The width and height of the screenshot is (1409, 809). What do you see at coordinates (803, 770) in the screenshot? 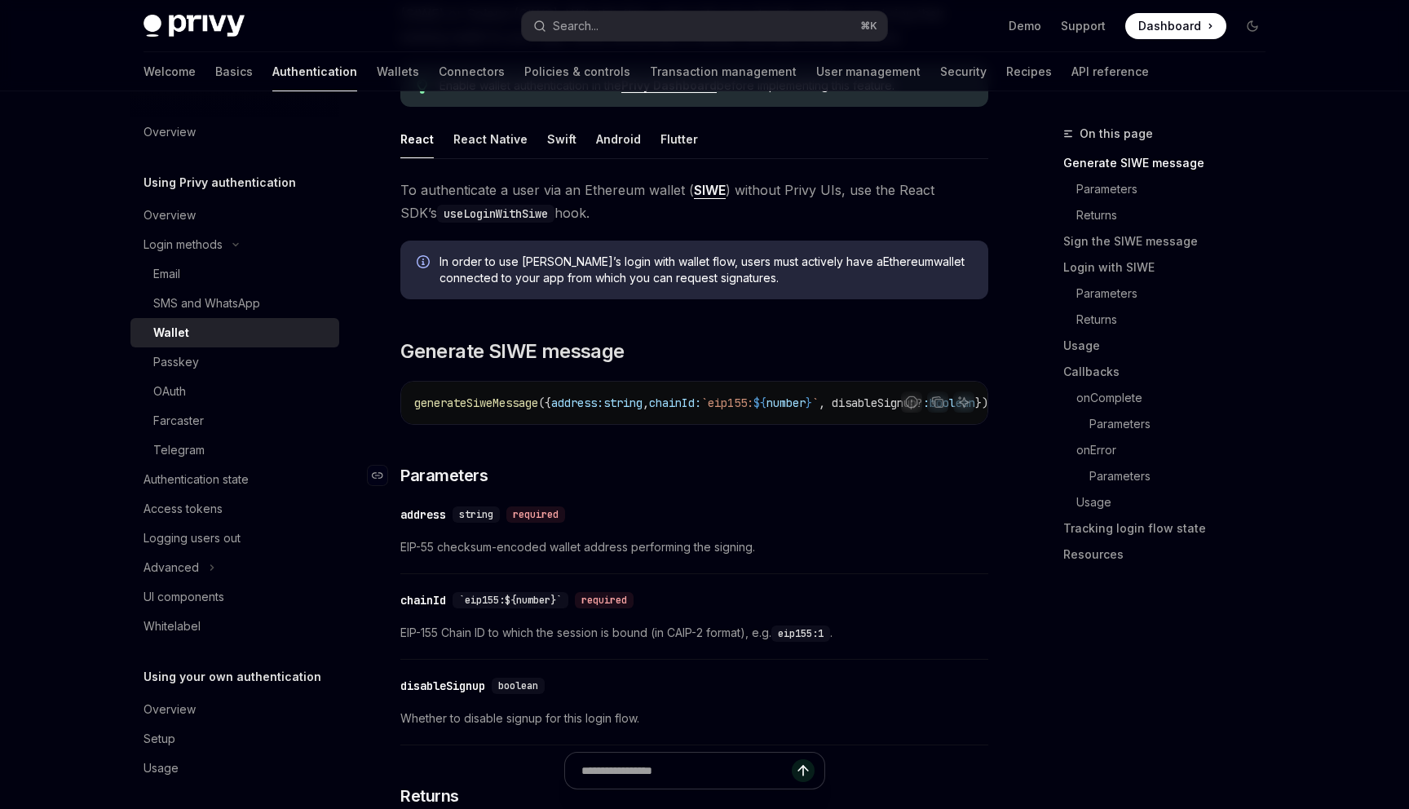
I see `button: Send message` at bounding box center [803, 770].